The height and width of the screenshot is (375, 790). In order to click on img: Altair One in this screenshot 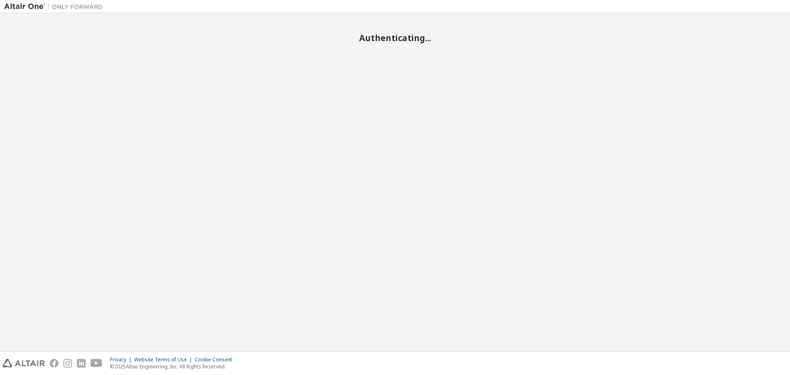, I will do `click(56, 7)`.